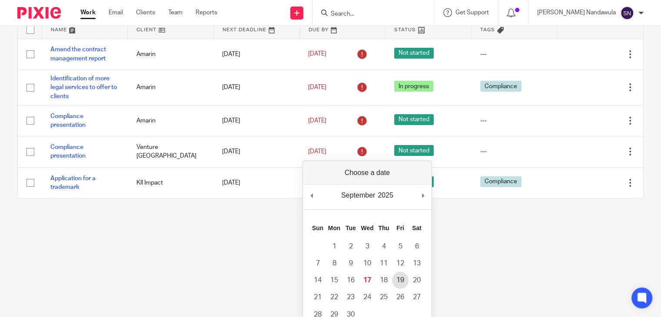 Image resolution: width=661 pixels, height=317 pixels. Describe the element at coordinates (423, 196) in the screenshot. I see `button: Next Month` at that location.